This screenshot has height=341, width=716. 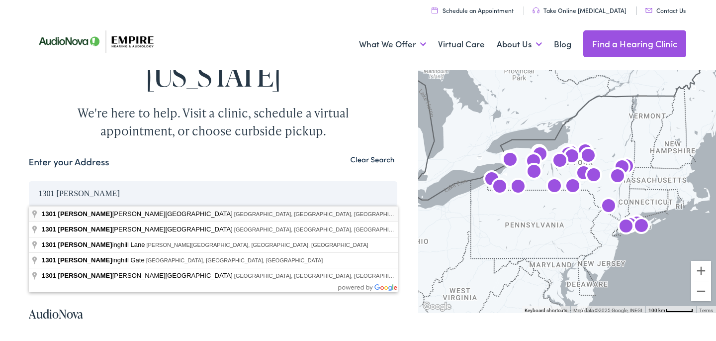 What do you see at coordinates (671, 309) in the screenshot?
I see `button: Map Scale: 100 km per 52 pixels` at bounding box center [671, 309].